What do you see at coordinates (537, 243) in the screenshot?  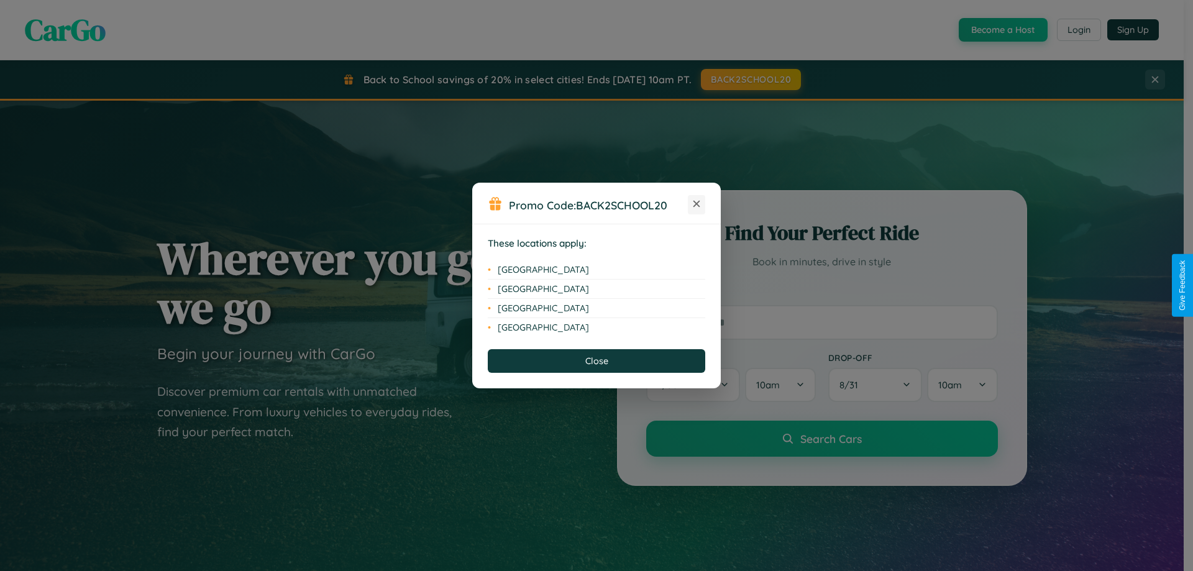 I see `strong: These locations apply:` at bounding box center [537, 243].